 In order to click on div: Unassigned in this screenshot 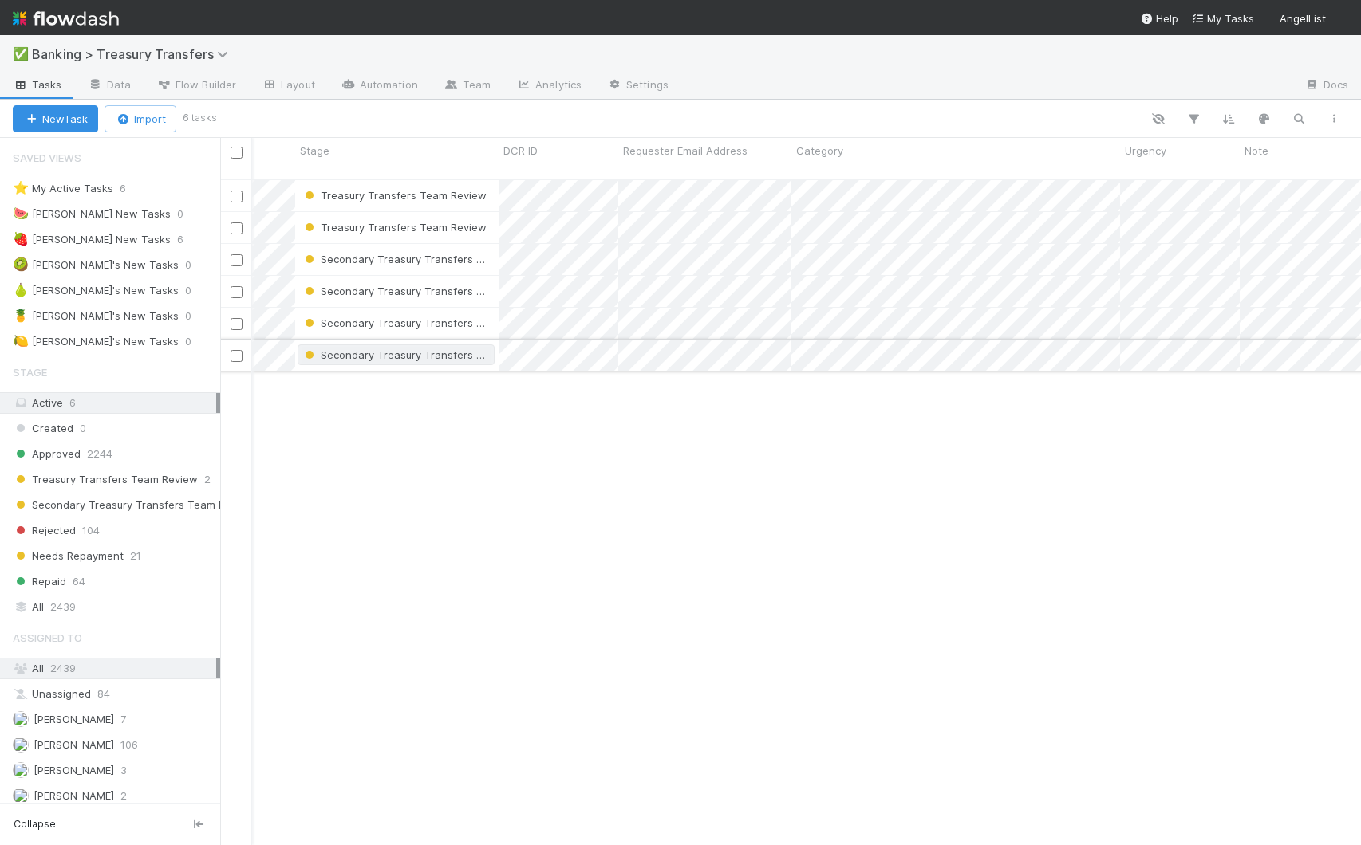, I will do `click(114, 694)`.